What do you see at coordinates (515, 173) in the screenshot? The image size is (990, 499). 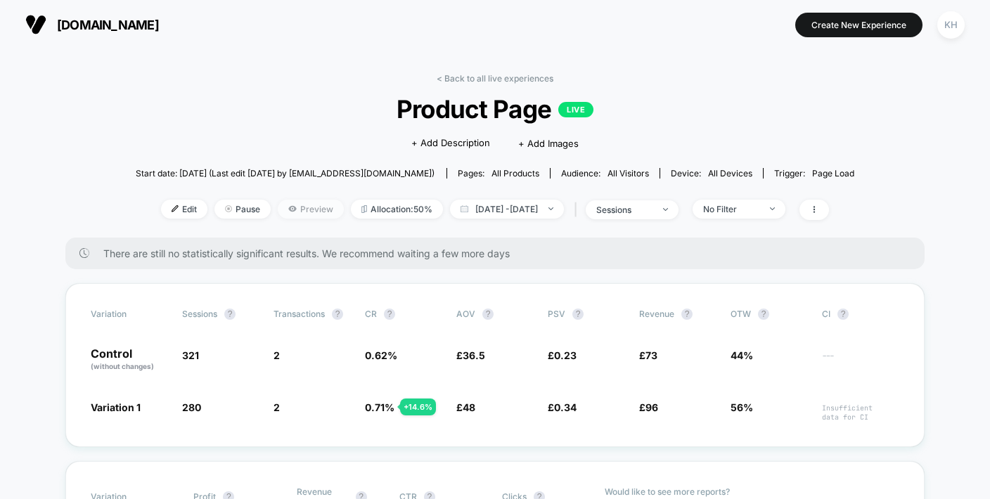 I see `span: all products` at bounding box center [515, 173].